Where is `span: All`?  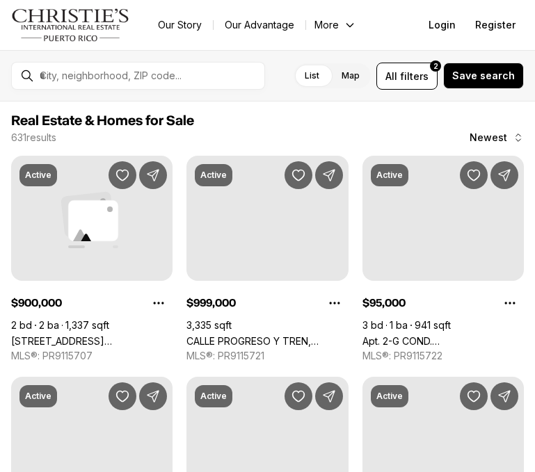
span: All is located at coordinates (391, 76).